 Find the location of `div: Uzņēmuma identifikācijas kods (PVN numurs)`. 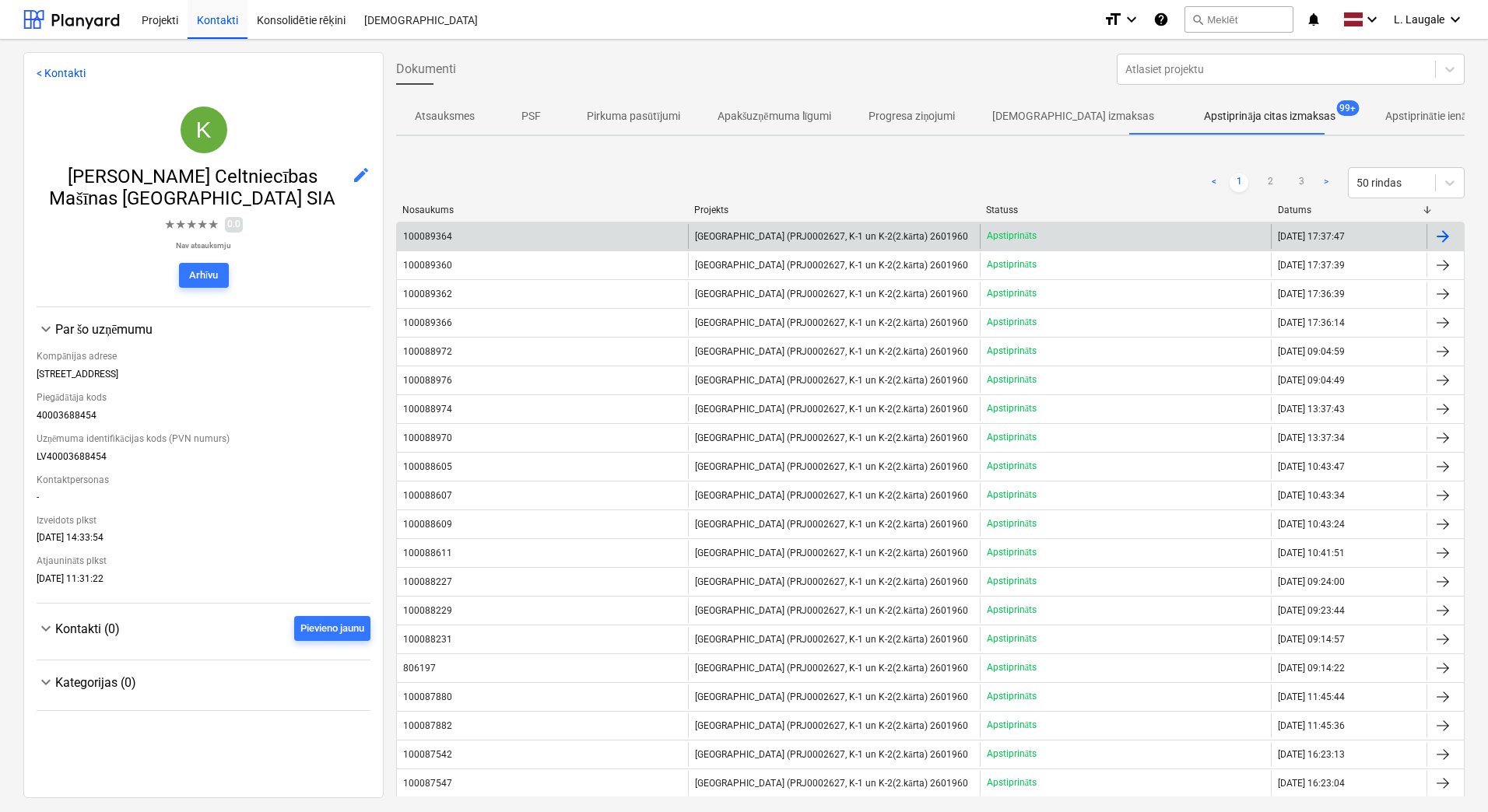

div: Uzņēmuma identifikācijas kods (PVN numurs) is located at coordinates (203, 439).